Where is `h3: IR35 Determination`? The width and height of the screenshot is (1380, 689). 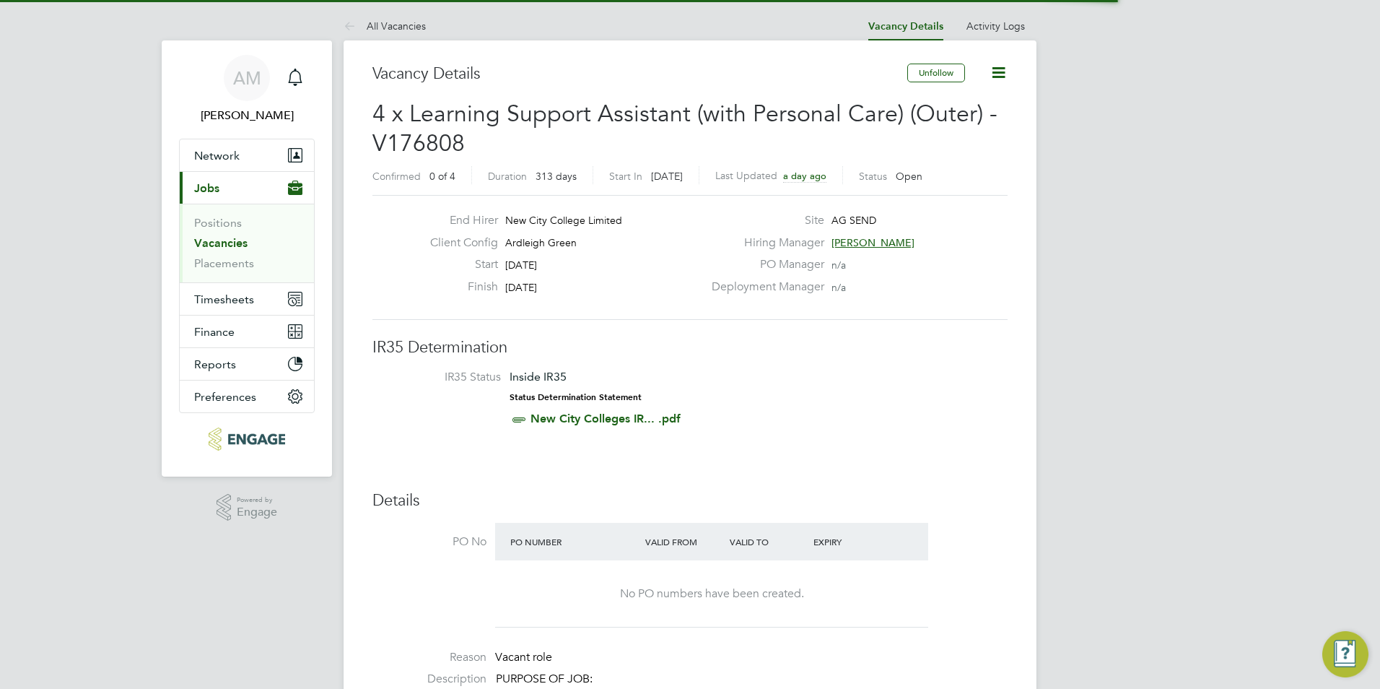 h3: IR35 Determination is located at coordinates (690, 347).